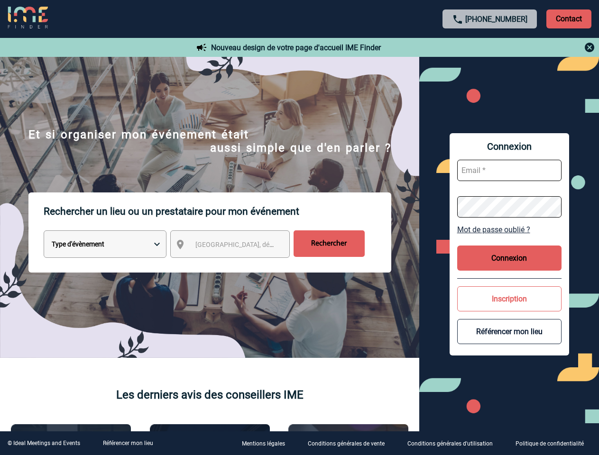 This screenshot has height=455, width=599. What do you see at coordinates (509, 170) in the screenshot?
I see `input: Email *` at bounding box center [509, 170].